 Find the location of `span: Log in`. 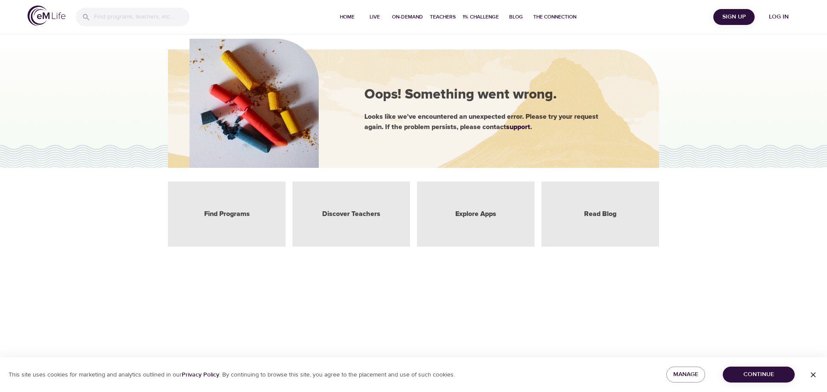

span: Log in is located at coordinates (779, 17).